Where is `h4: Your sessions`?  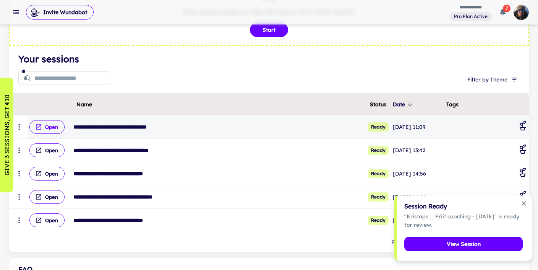
h4: Your sessions is located at coordinates (269, 59).